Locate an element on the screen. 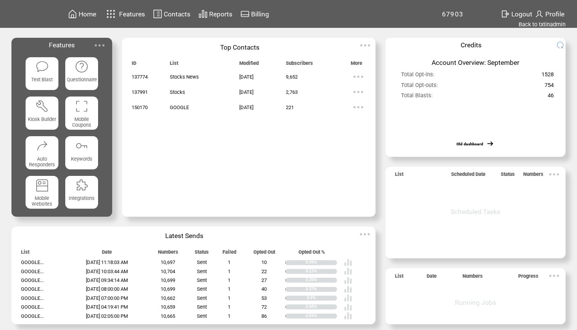  span: 10,659 is located at coordinates (168, 307).